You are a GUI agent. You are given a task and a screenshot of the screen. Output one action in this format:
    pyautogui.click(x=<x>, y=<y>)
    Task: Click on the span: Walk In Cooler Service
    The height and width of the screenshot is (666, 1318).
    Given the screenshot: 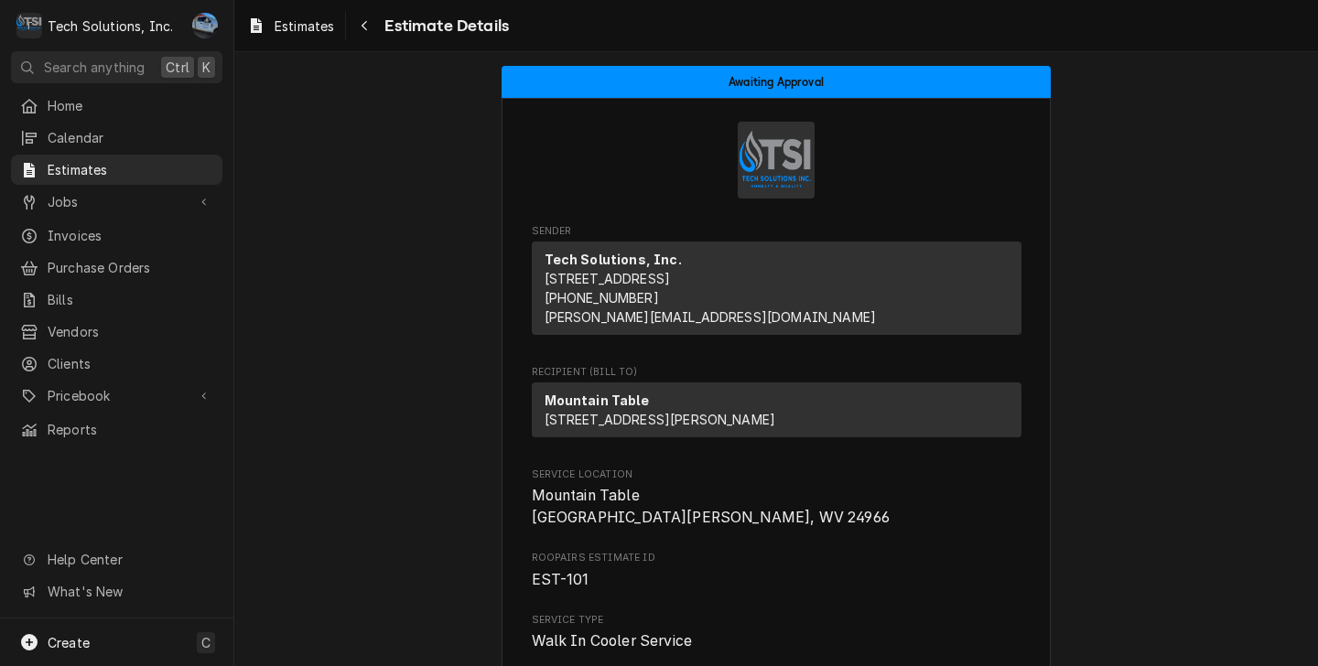 What is the action you would take?
    pyautogui.click(x=612, y=641)
    